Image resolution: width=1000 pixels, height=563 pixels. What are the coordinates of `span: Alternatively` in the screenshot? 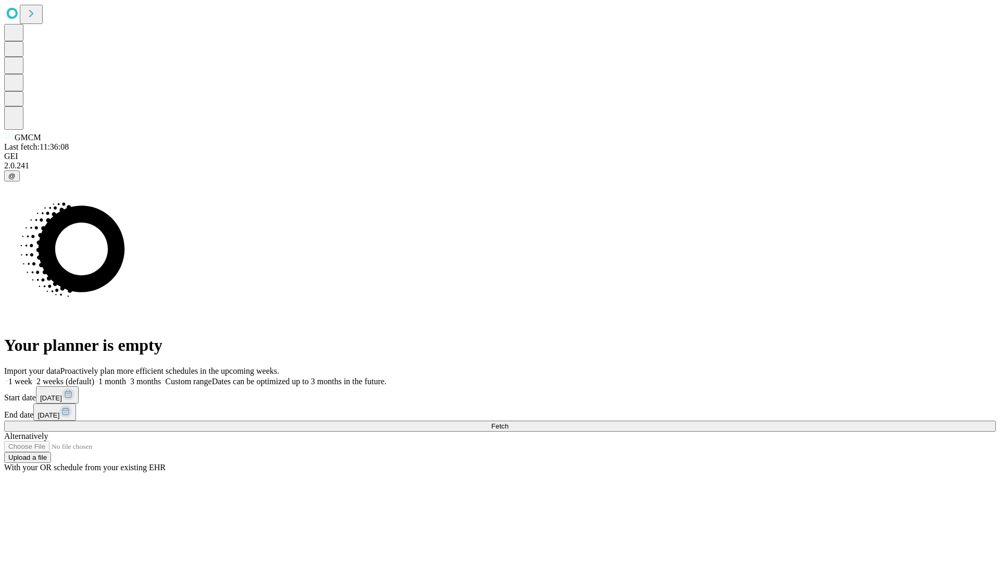 It's located at (26, 435).